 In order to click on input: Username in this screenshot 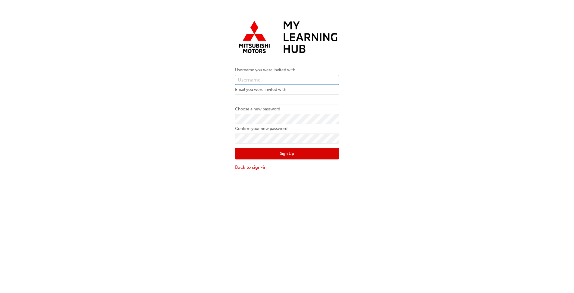, I will do `click(287, 80)`.